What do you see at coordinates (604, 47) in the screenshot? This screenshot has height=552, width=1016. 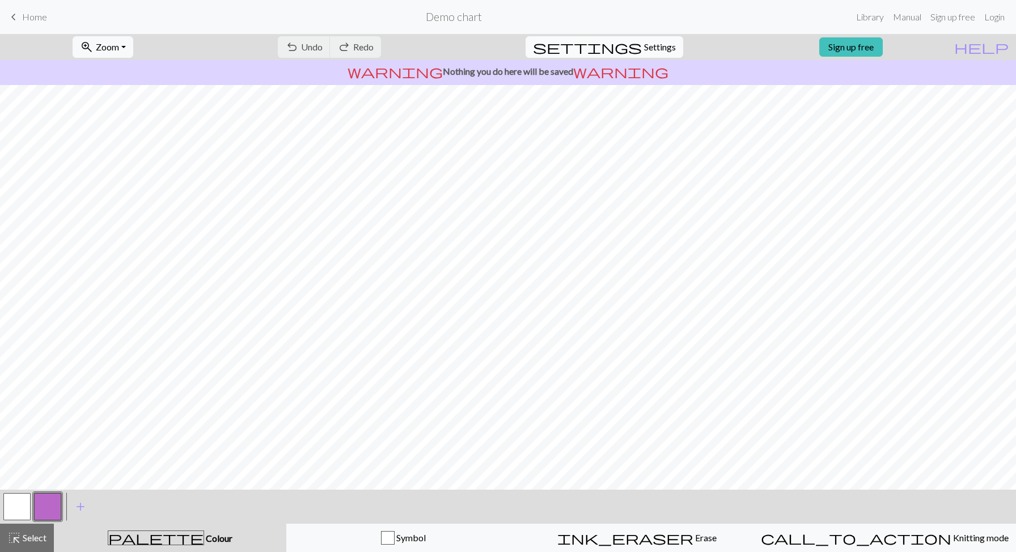 I see `button: SettingsSettings` at bounding box center [604, 47].